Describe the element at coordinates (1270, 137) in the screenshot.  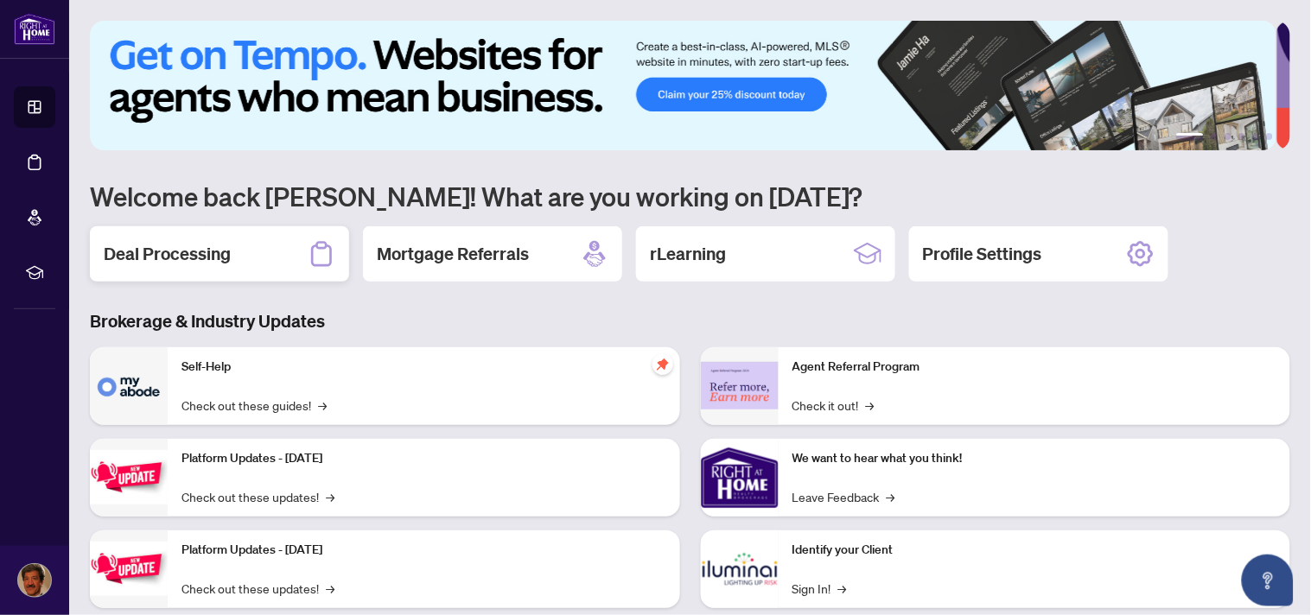
I see `button: 6` at that location.